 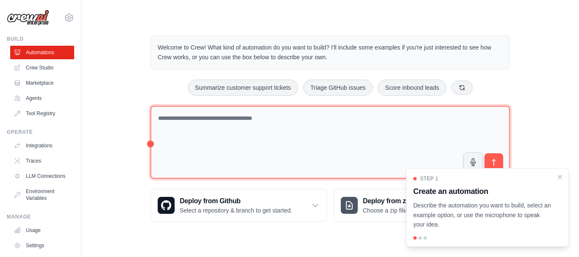 What do you see at coordinates (483, 215) in the screenshot?
I see `p: Describe the automation you want to build, select an example option, or use the microphone to spe...` at bounding box center [483, 215].